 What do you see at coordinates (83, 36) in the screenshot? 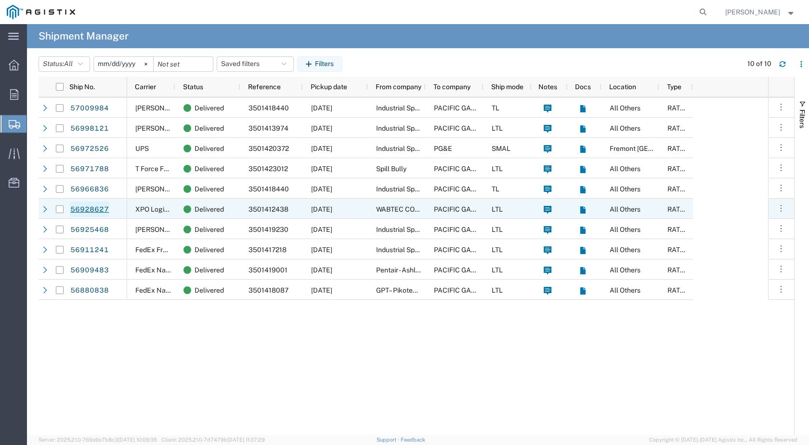
I see `h4: Shipment Manager` at bounding box center [83, 36].